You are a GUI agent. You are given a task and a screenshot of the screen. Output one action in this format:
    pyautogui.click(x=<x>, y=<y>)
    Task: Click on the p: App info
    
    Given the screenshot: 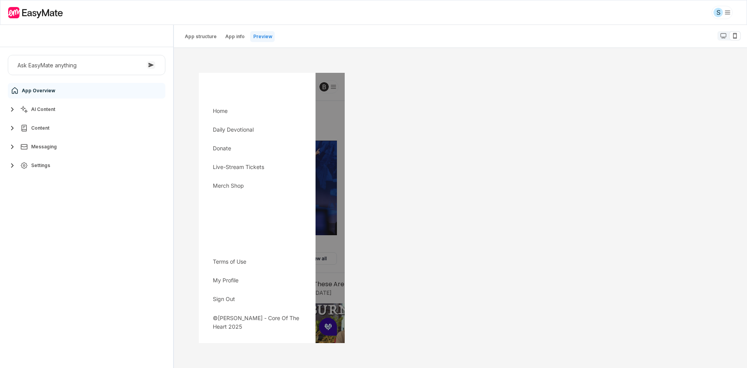 What is the action you would take?
    pyautogui.click(x=235, y=37)
    